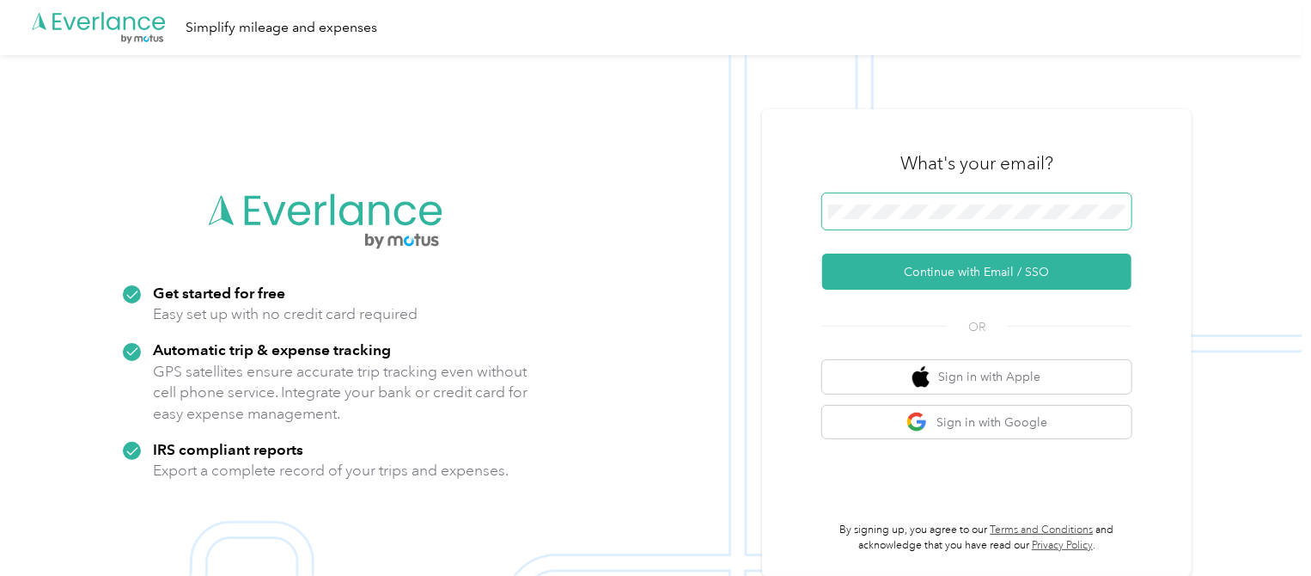  I want to click on p: Export a complete record of your trips and expenses., so click(331, 470).